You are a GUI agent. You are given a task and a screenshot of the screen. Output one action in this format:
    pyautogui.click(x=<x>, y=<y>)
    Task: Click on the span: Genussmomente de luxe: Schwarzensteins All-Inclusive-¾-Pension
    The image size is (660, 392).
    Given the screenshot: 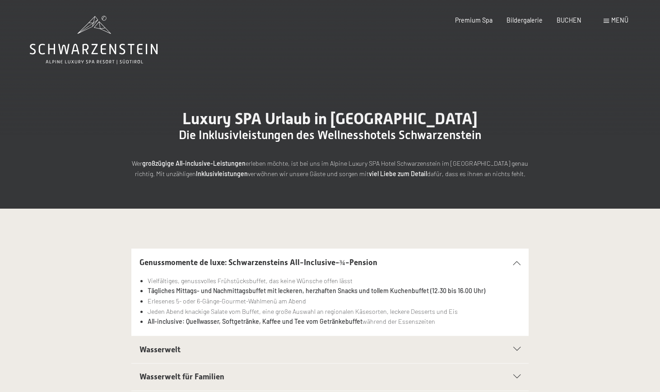 What is the action you would take?
    pyautogui.click(x=258, y=262)
    